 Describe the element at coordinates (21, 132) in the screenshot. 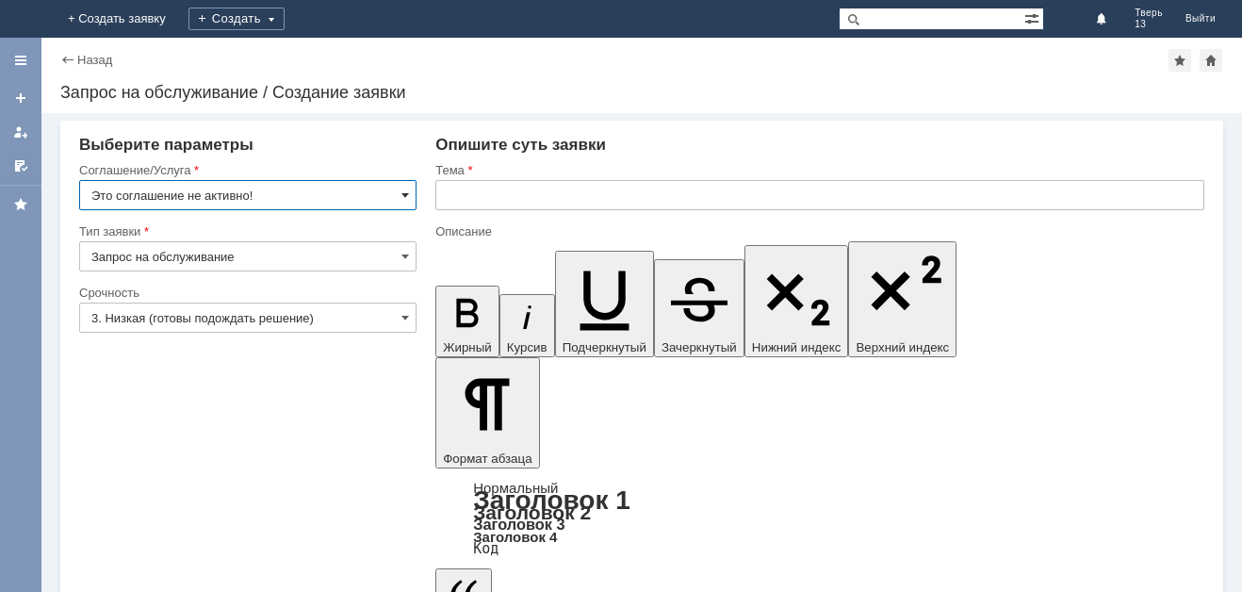

I see `a: Мои заявки` at that location.